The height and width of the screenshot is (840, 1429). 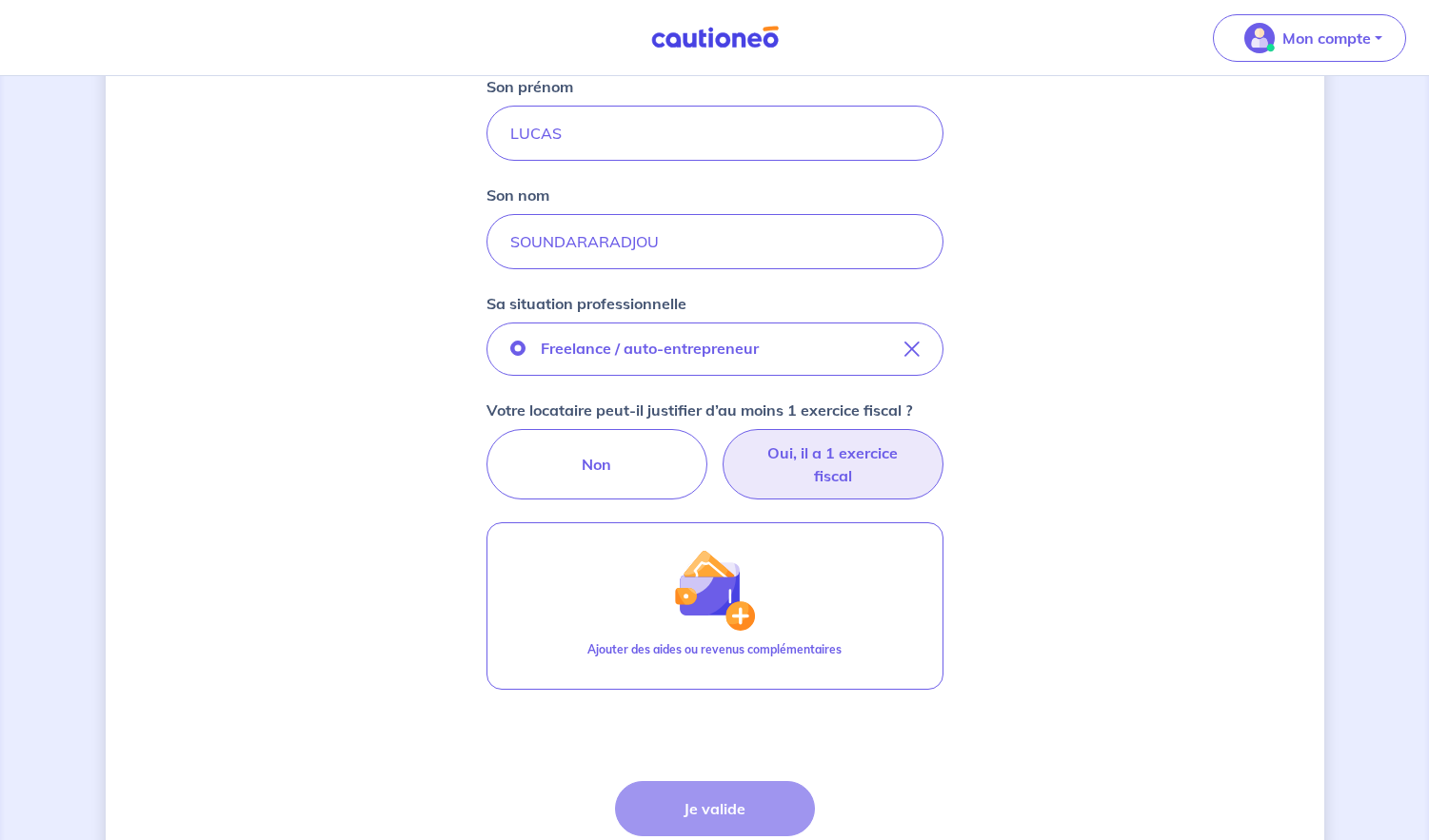 What do you see at coordinates (715, 37) in the screenshot?
I see `img: Cautioneo` at bounding box center [715, 37].